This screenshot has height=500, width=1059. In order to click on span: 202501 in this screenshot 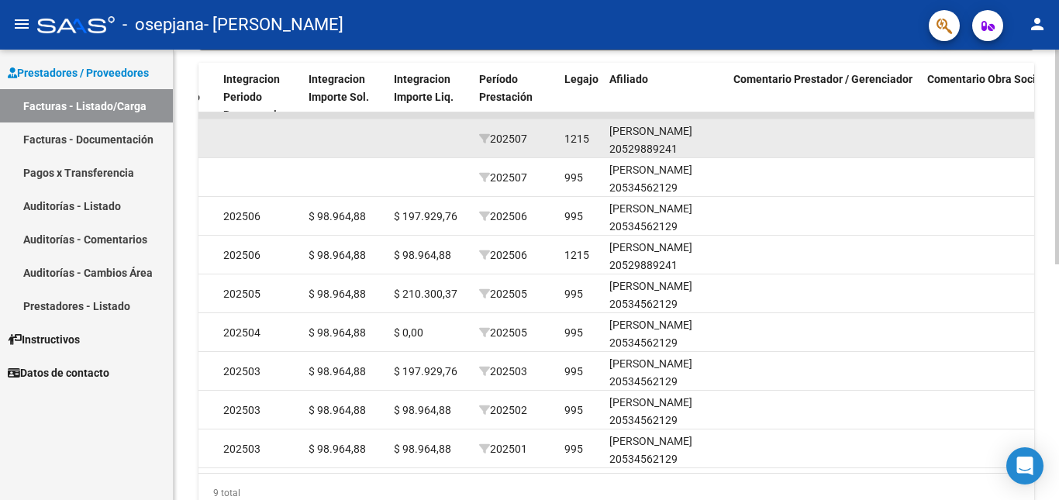, I will do `click(503, 449)`.